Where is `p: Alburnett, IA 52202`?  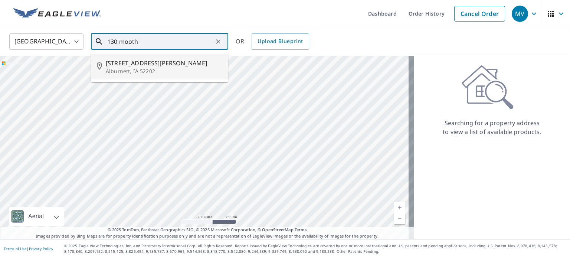
p: Alburnett, IA 52202 is located at coordinates (164, 71).